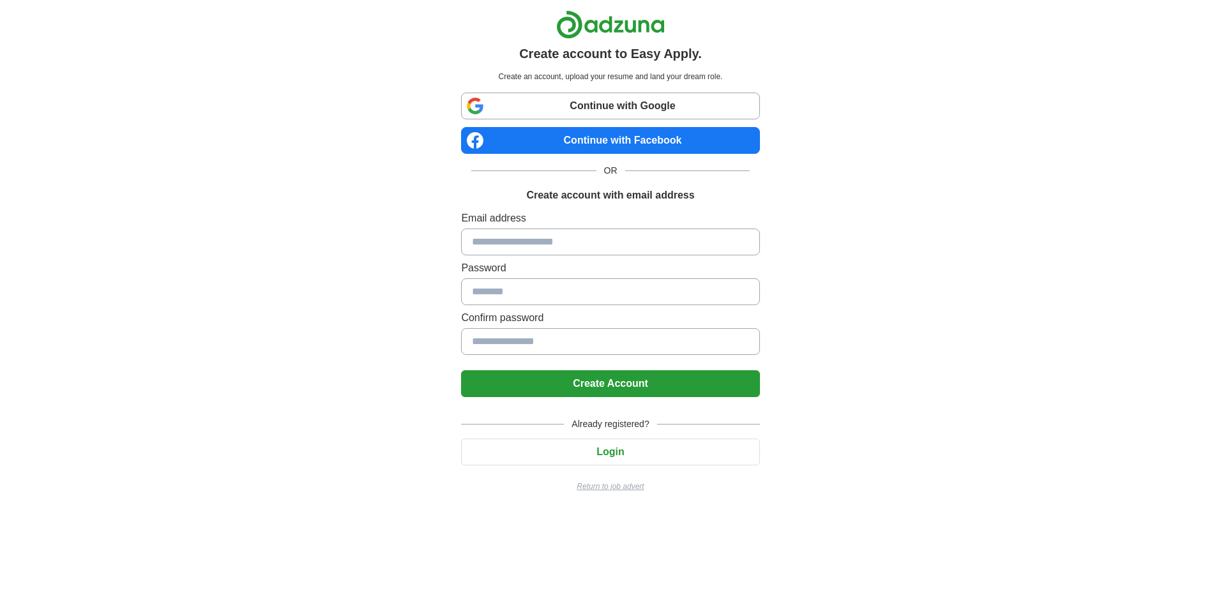 This screenshot has height=609, width=1221. Describe the element at coordinates (610, 24) in the screenshot. I see `img: Adzuna logo` at that location.